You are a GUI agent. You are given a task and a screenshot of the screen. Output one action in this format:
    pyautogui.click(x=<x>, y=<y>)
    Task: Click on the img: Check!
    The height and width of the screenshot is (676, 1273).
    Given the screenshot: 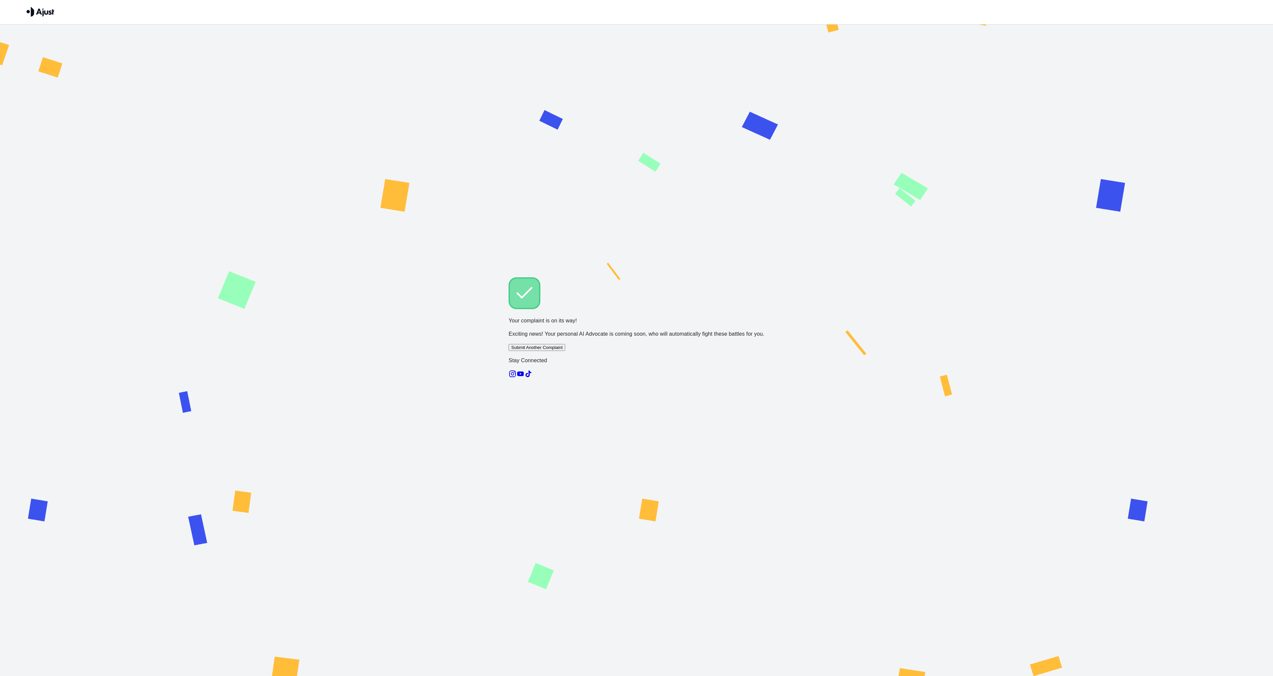 What is the action you would take?
    pyautogui.click(x=525, y=293)
    